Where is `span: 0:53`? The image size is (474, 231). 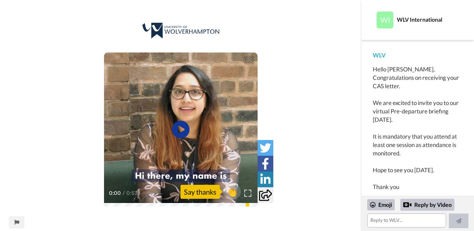 span: 0:53 is located at coordinates (132, 193).